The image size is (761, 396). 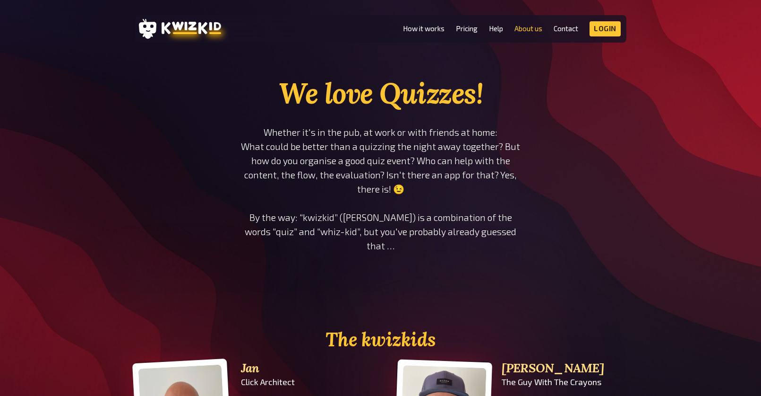 I want to click on h3: Jan, so click(x=303, y=368).